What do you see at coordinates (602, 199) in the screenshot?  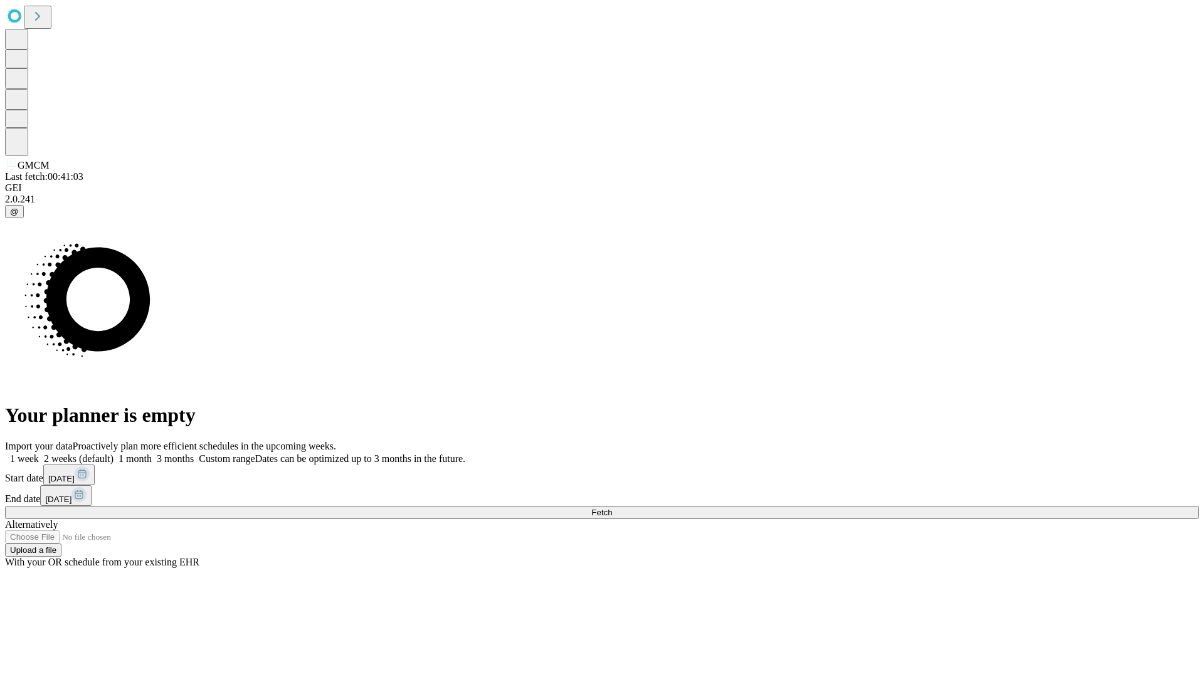 I see `div: 2.0.241` at bounding box center [602, 199].